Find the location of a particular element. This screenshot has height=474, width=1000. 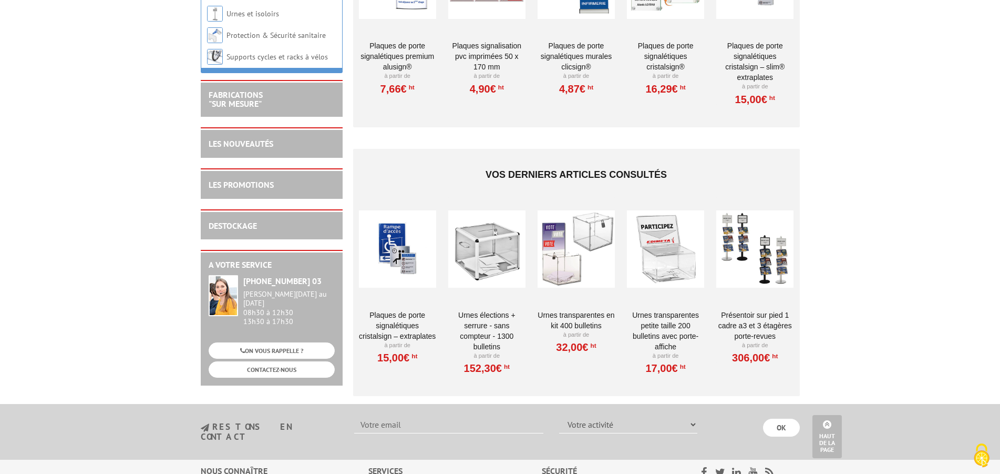

a: Plaques de porte signalétiques CristalSign – extraplates is located at coordinates (397, 325).